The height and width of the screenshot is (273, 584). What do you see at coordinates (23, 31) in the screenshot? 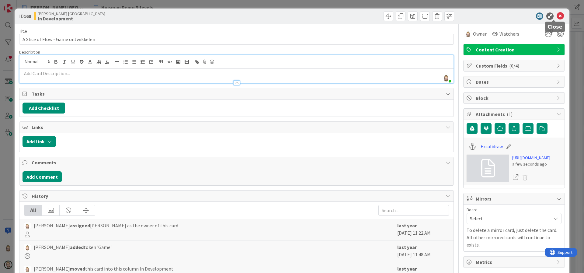
I see `label: Title` at bounding box center [23, 31].